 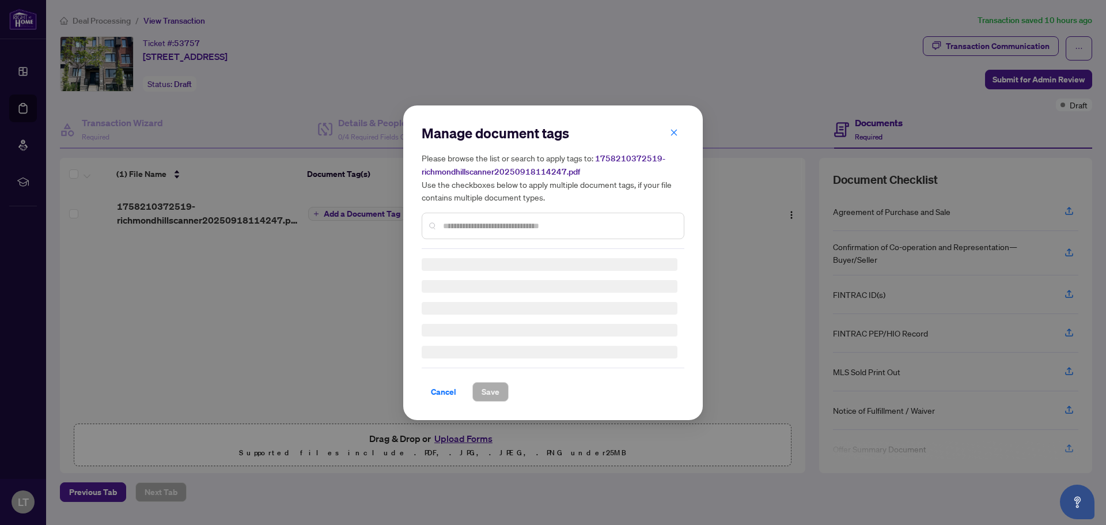 What do you see at coordinates (443, 392) in the screenshot?
I see `span: Cancel` at bounding box center [443, 392].